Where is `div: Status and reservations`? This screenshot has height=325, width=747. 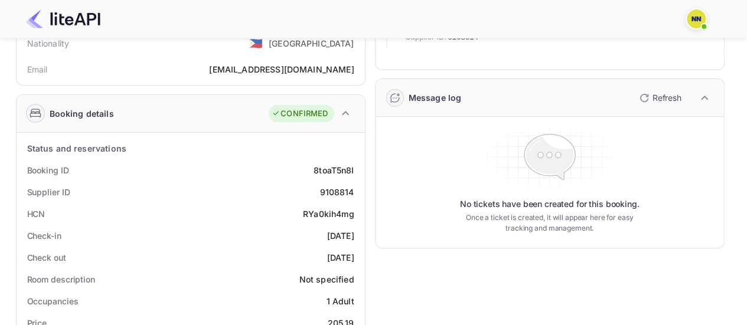
div: Status and reservations is located at coordinates (77, 148).